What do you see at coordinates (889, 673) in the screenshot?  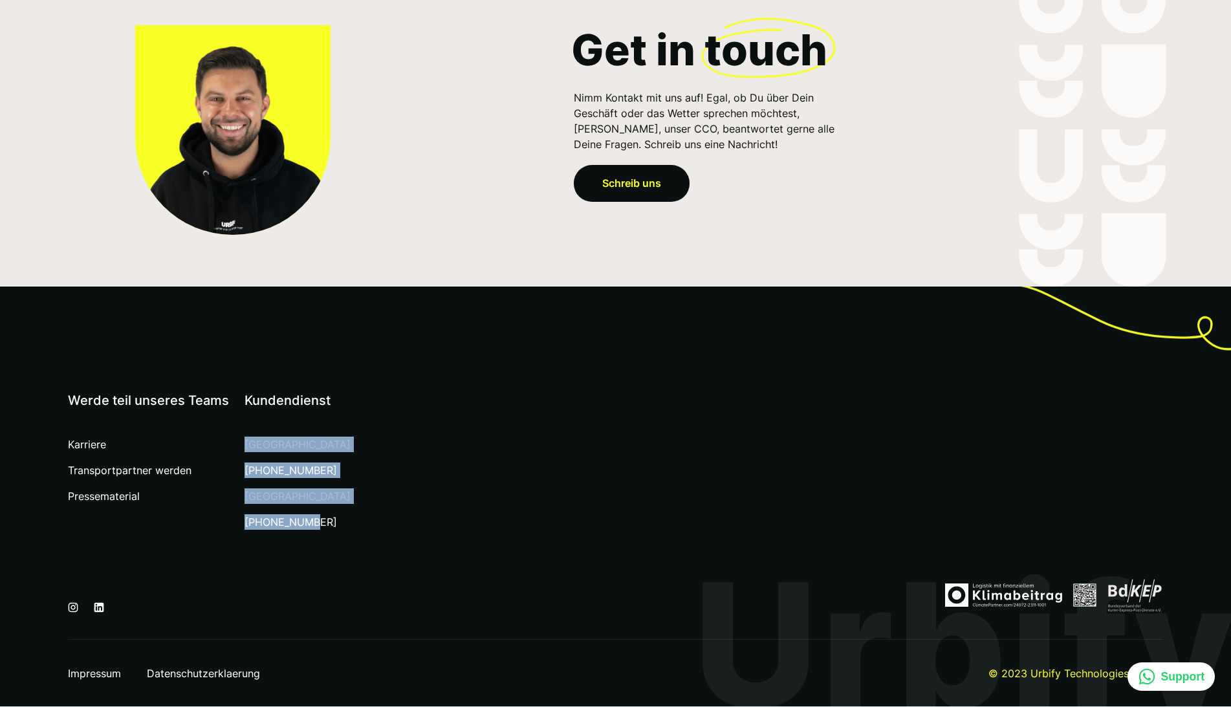 I see `div: © 2023 Urbify Technologies GmbH` at bounding box center [889, 673].